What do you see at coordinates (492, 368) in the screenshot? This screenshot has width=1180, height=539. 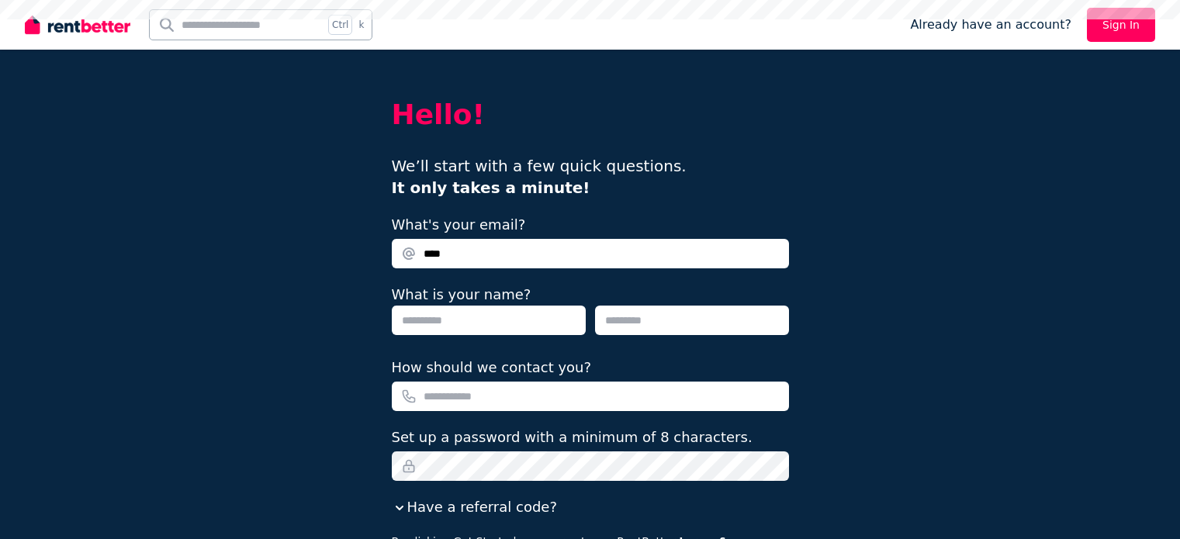 I see `label: How should we contact you?` at bounding box center [492, 368].